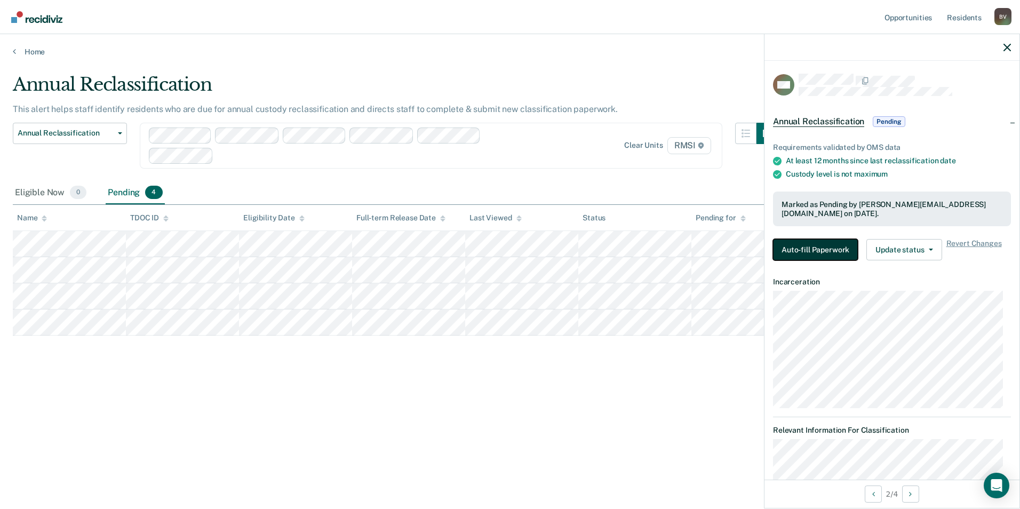  What do you see at coordinates (816, 250) in the screenshot?
I see `button: Auto-fill Paperwork` at bounding box center [816, 250].